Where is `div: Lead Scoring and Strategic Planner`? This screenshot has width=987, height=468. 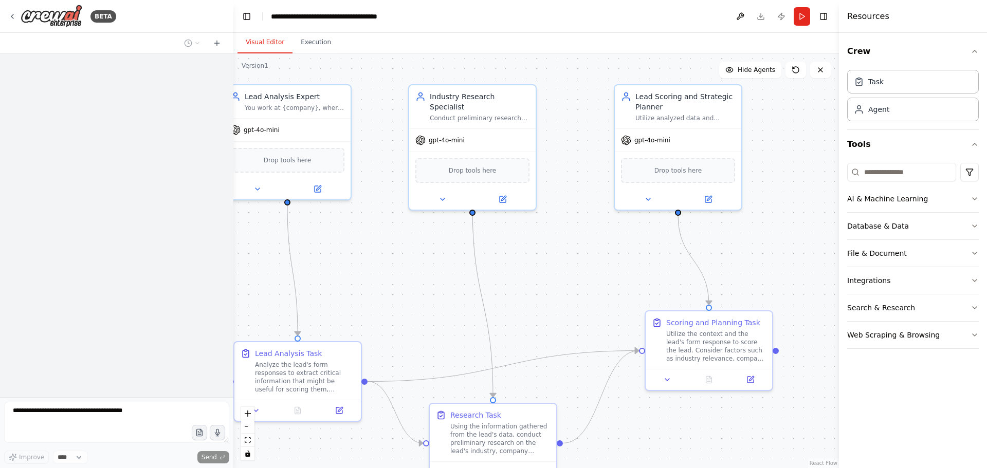 div: Lead Scoring and Strategic Planner is located at coordinates (685, 102).